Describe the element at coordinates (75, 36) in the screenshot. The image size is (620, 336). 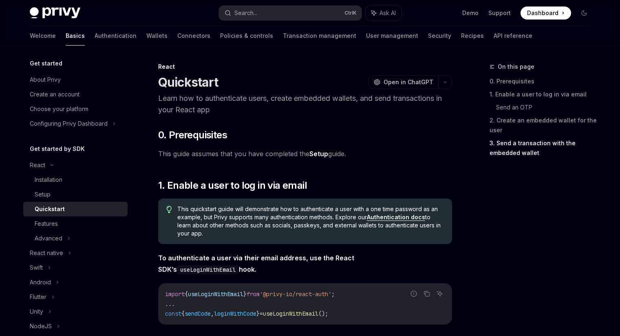
I see `a: Basics` at that location.